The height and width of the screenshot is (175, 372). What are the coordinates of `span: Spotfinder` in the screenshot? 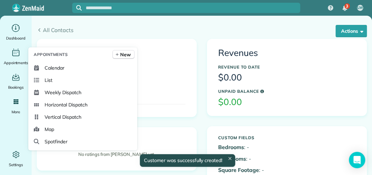 It's located at (56, 141).